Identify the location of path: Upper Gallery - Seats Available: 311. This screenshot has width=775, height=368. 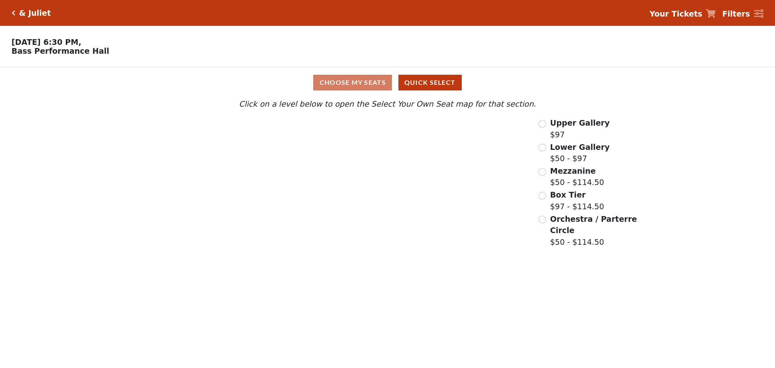
(270, 142).